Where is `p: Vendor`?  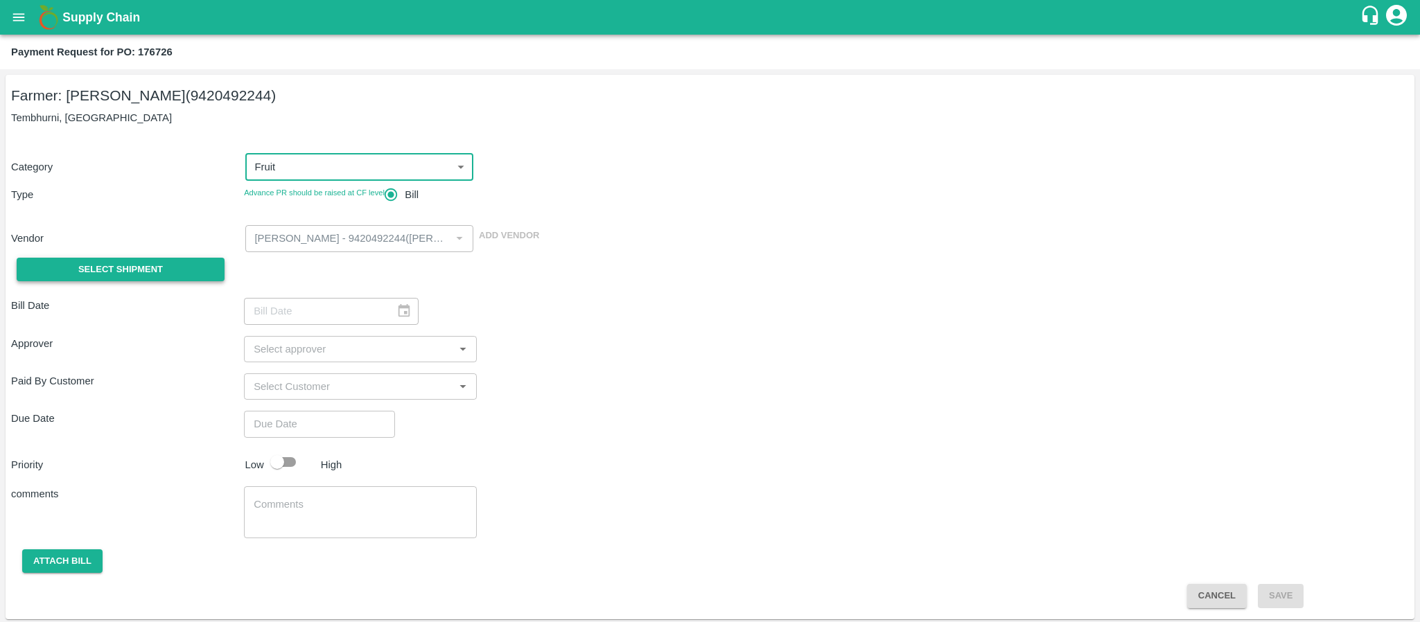
p: Vendor is located at coordinates (125, 238).